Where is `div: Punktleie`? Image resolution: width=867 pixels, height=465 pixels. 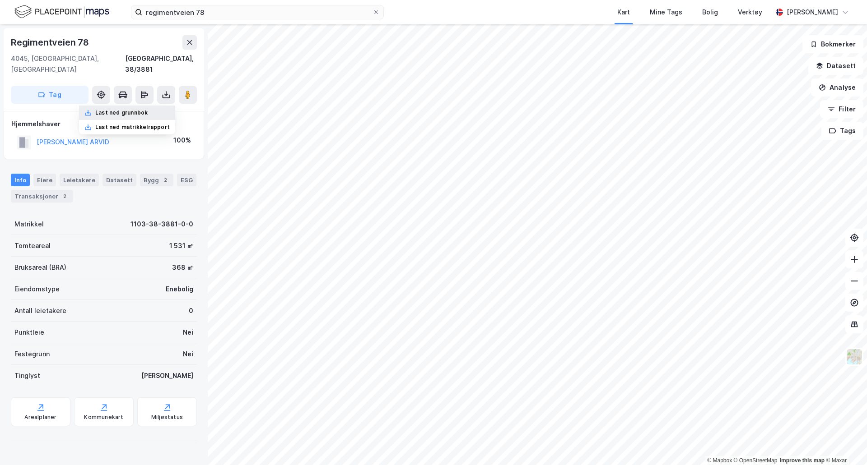
div: Punktleie is located at coordinates (29, 333).